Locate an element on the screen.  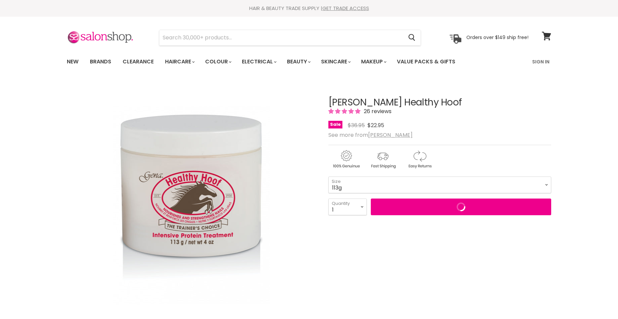
nav: Main is located at coordinates (309, 62).